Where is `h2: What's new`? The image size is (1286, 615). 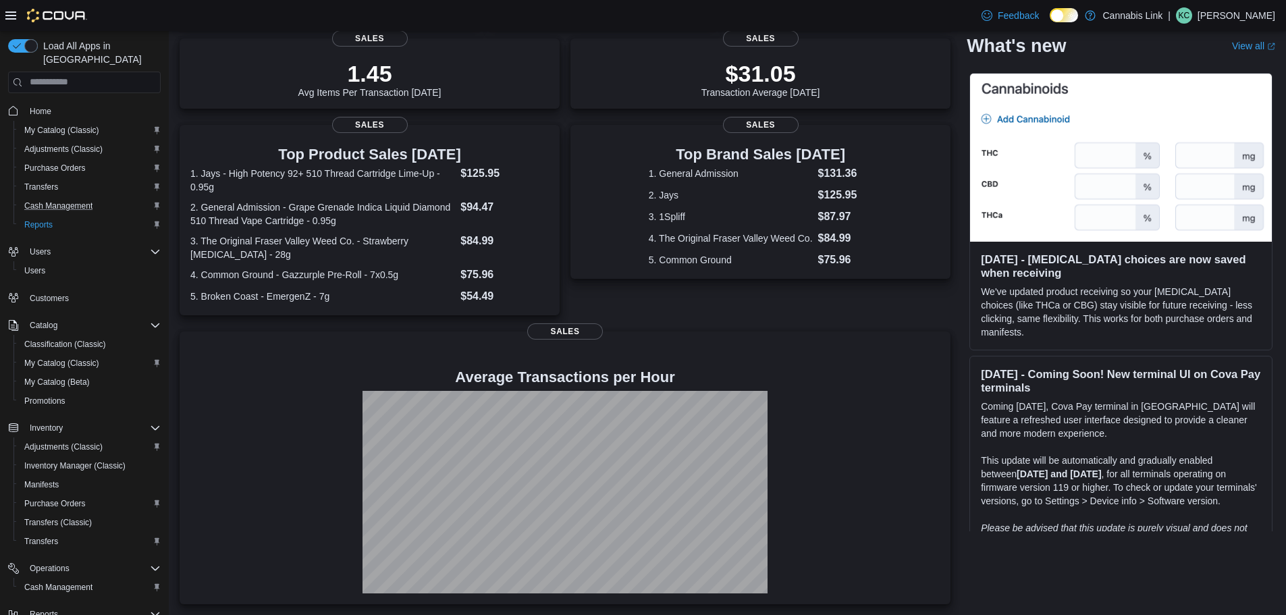 h2: What's new is located at coordinates (1016, 46).